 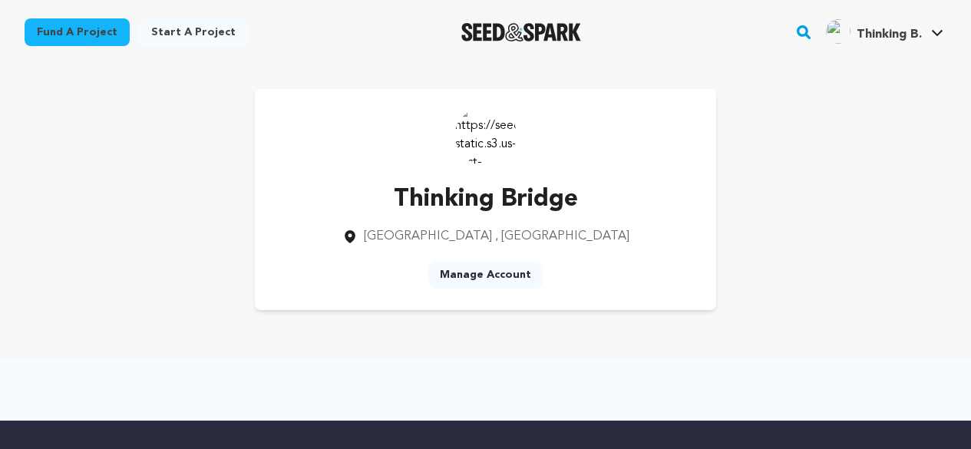 I want to click on a: Start a project, so click(x=193, y=32).